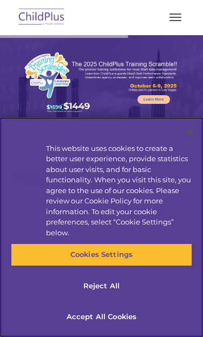 The image size is (203, 337). Describe the element at coordinates (119, 191) in the screenshot. I see `div: This website uses cookies to create a better user experience, provide statistics about user visit...` at that location.